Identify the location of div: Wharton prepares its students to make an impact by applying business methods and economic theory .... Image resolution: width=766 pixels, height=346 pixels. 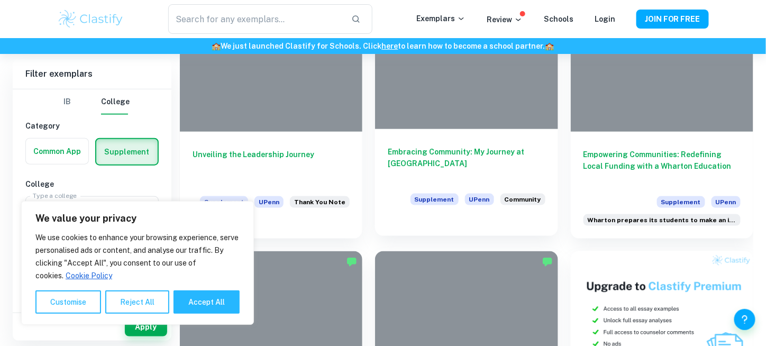
(662, 220).